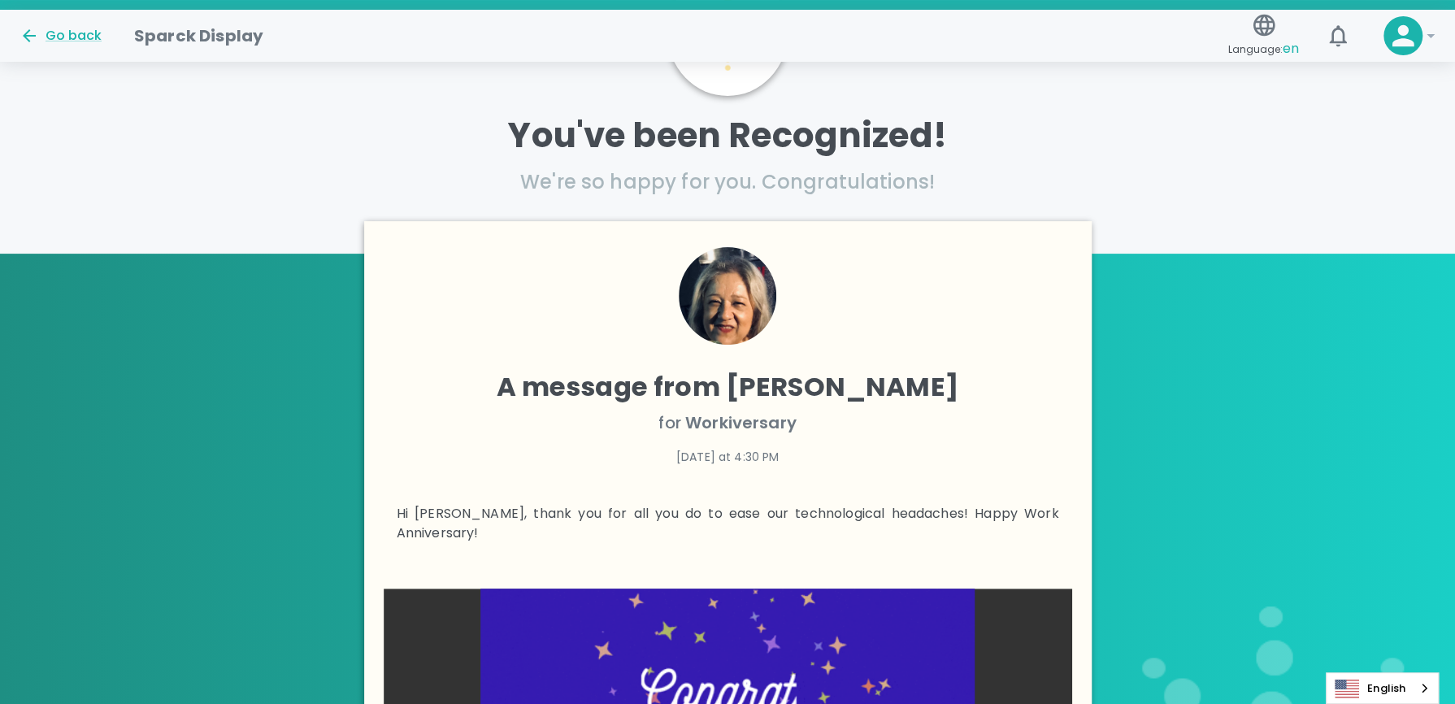  I want to click on div: Go back, so click(60, 36).